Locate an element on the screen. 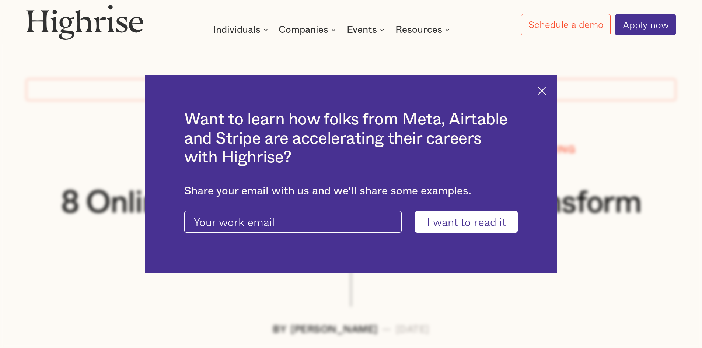  a: Schedule a demo is located at coordinates (566, 24).